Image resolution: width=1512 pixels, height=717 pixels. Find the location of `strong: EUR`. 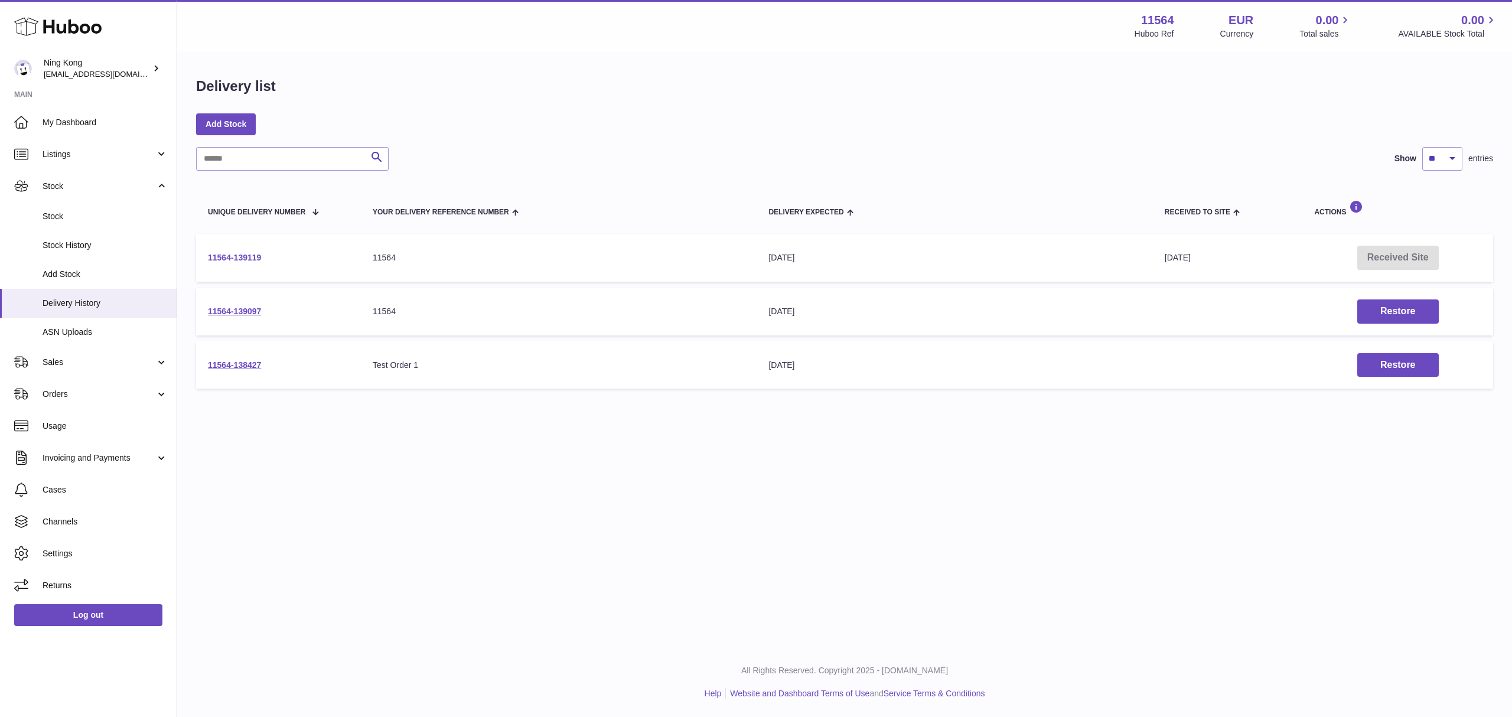

strong: EUR is located at coordinates (1241, 20).